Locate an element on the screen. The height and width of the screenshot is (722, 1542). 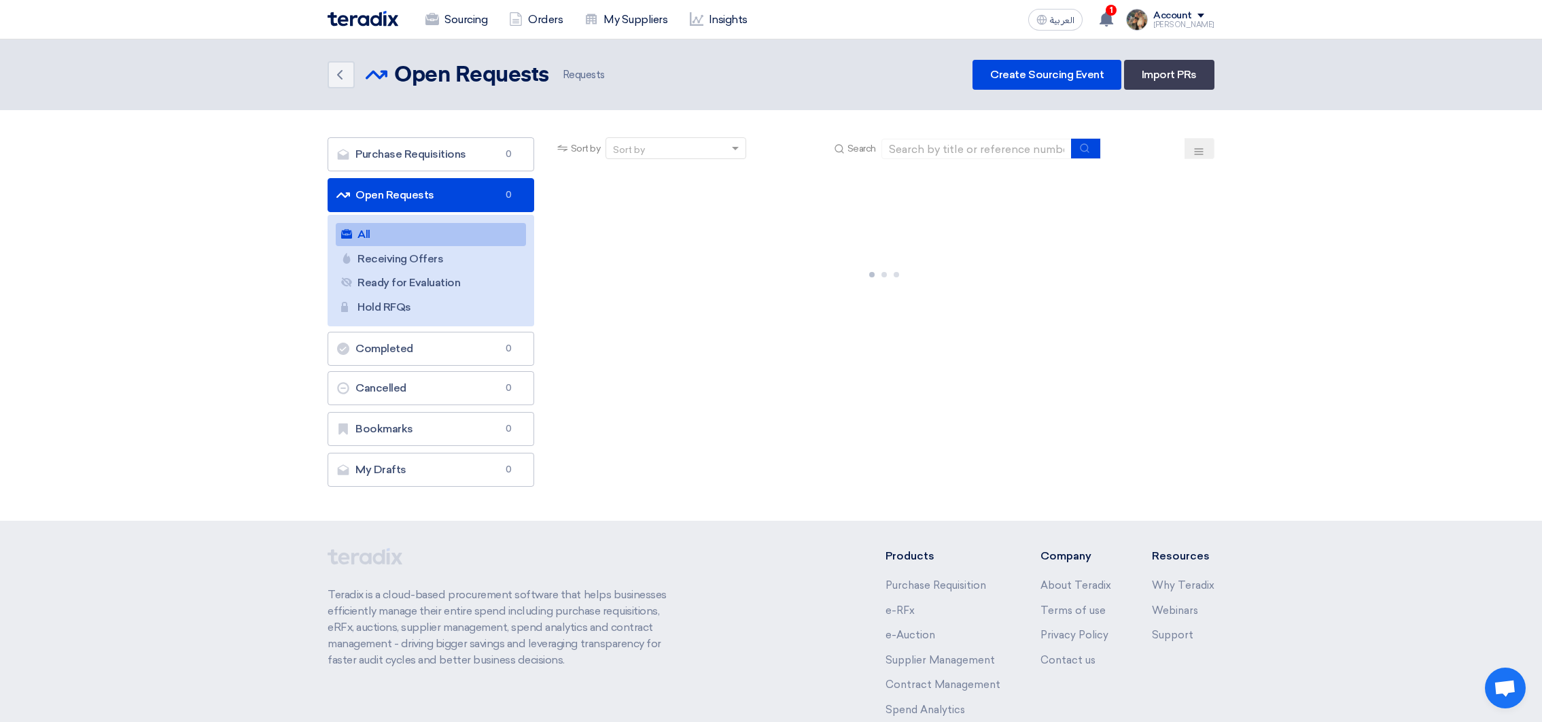
span: Sort by is located at coordinates (586, 148).